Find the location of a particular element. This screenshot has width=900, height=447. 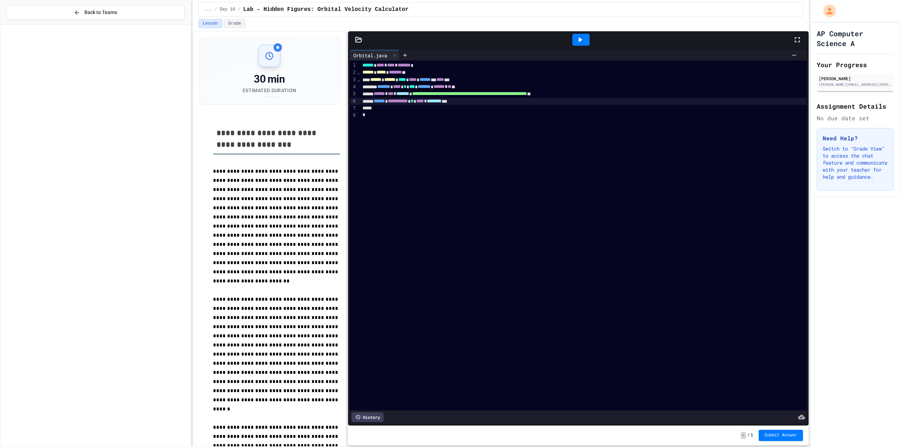

span: Back to Teams is located at coordinates (101, 12).